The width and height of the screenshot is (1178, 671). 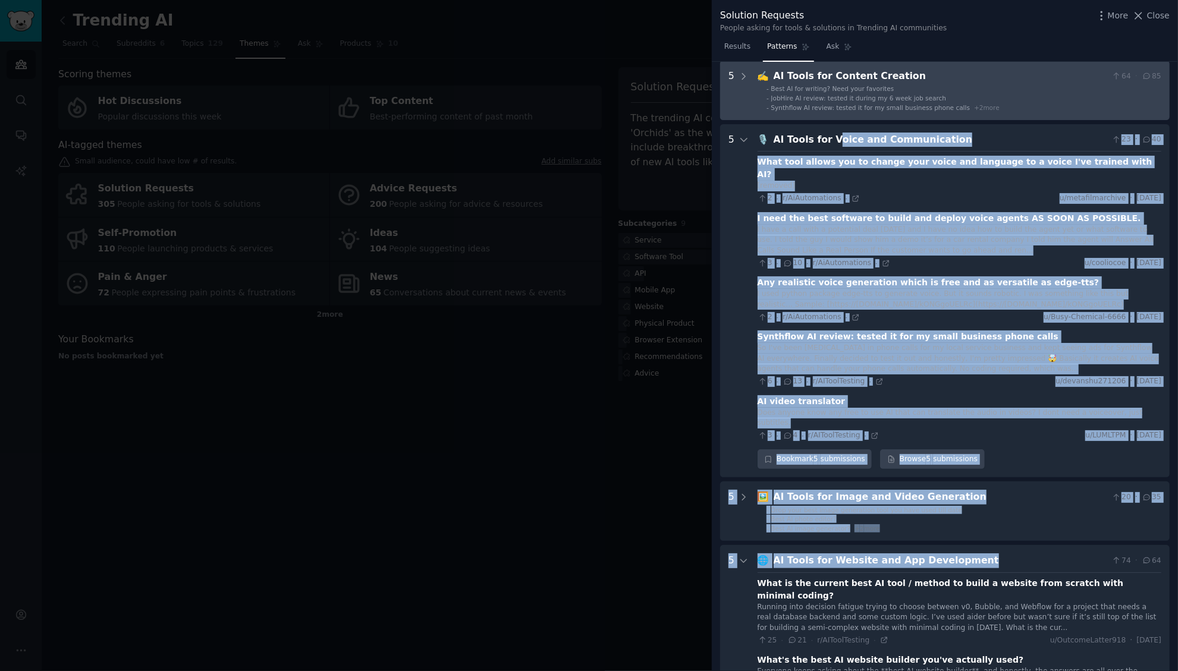 What do you see at coordinates (1158, 15) in the screenshot?
I see `span: Close` at bounding box center [1158, 15].